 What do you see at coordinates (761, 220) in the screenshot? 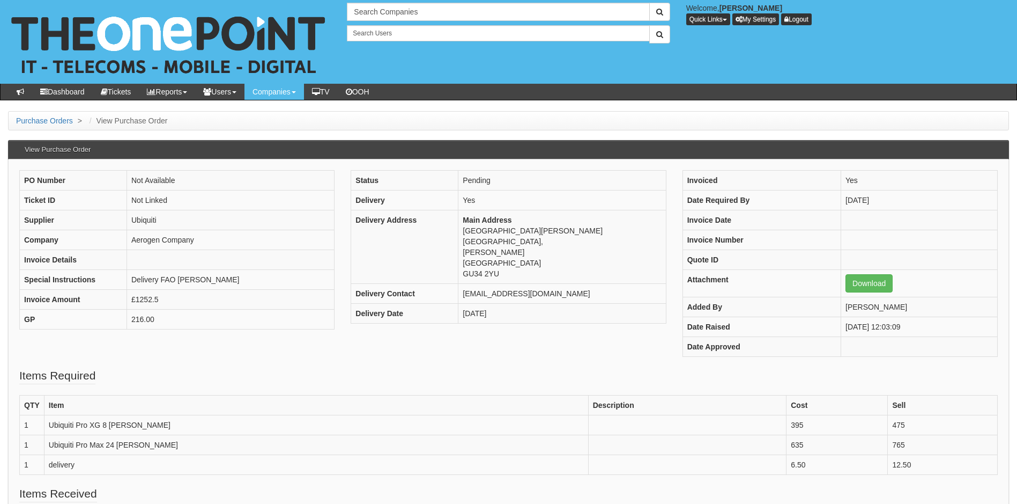
I see `th: Invoice Date` at bounding box center [761, 220].